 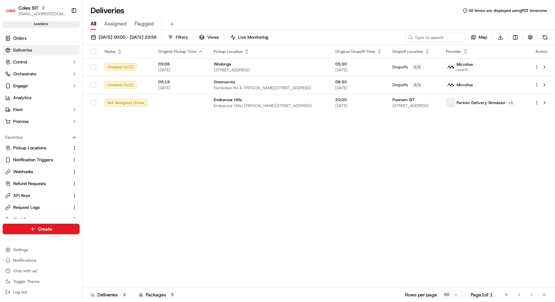 I want to click on button: Fleet, so click(x=41, y=110).